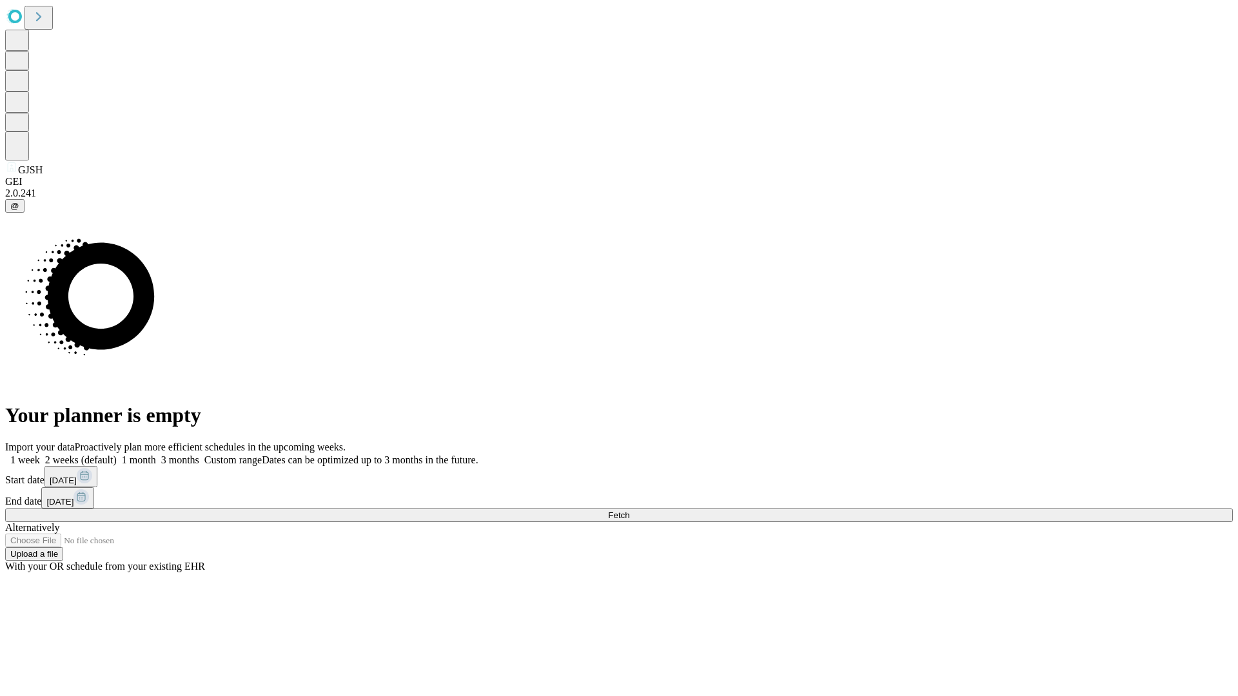 Image resolution: width=1238 pixels, height=696 pixels. What do you see at coordinates (40, 447) in the screenshot?
I see `span: Import your data` at bounding box center [40, 447].